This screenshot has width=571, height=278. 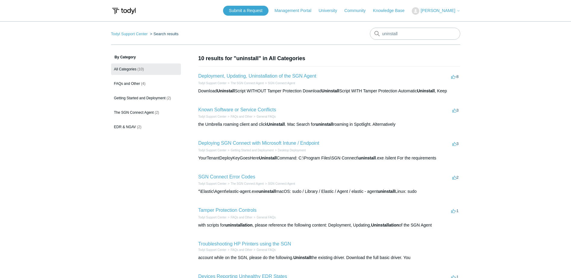 I want to click on h3: By Category, so click(x=146, y=57).